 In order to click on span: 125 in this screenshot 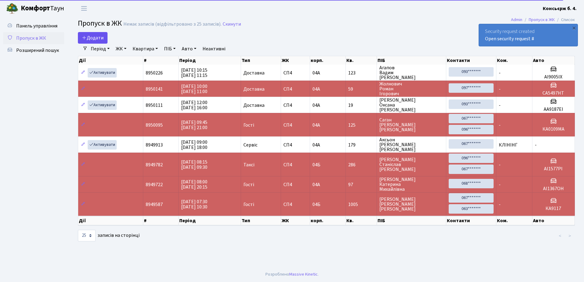, I will do `click(361, 125)`.